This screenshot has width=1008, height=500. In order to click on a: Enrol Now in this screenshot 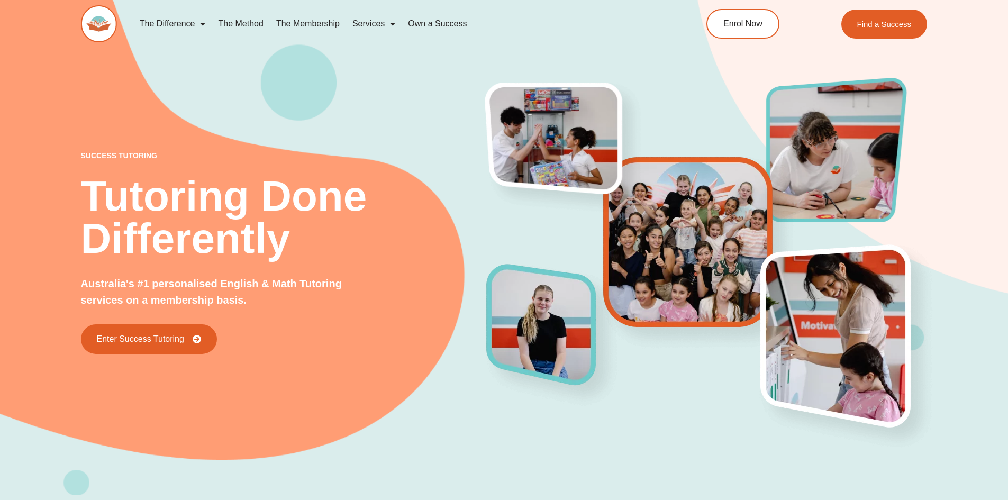, I will do `click(743, 24)`.